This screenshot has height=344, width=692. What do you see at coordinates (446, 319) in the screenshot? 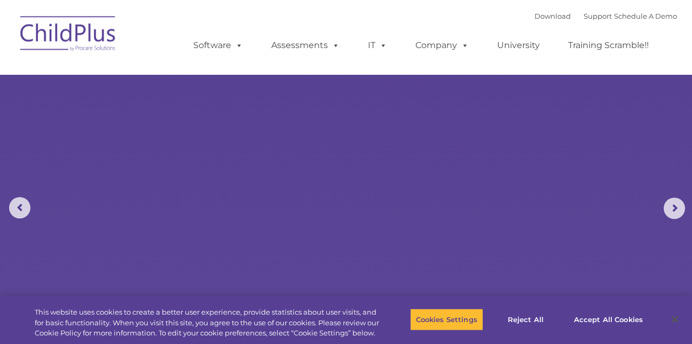
I see `button: Cookies Settings` at bounding box center [446, 319].